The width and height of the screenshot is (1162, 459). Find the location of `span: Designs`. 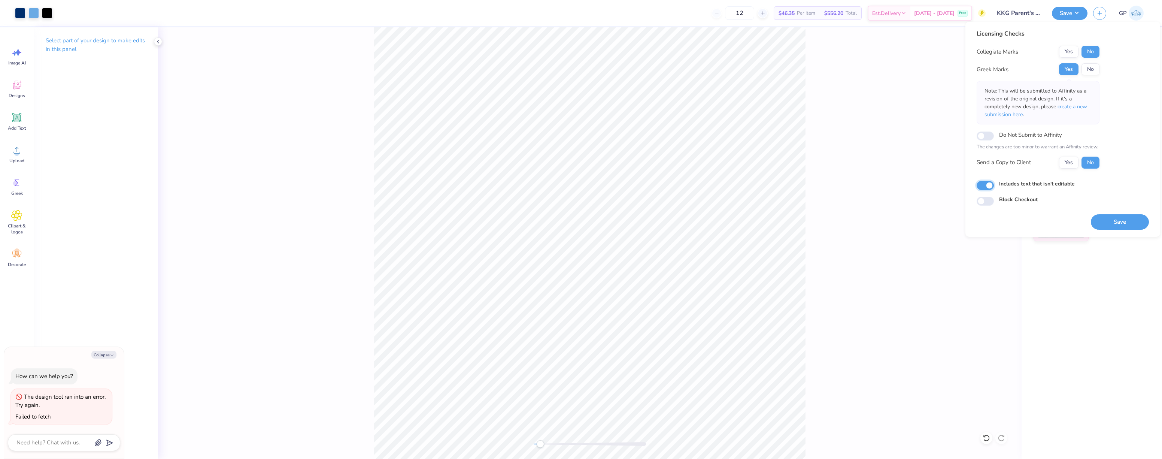

span: Designs is located at coordinates (17, 95).